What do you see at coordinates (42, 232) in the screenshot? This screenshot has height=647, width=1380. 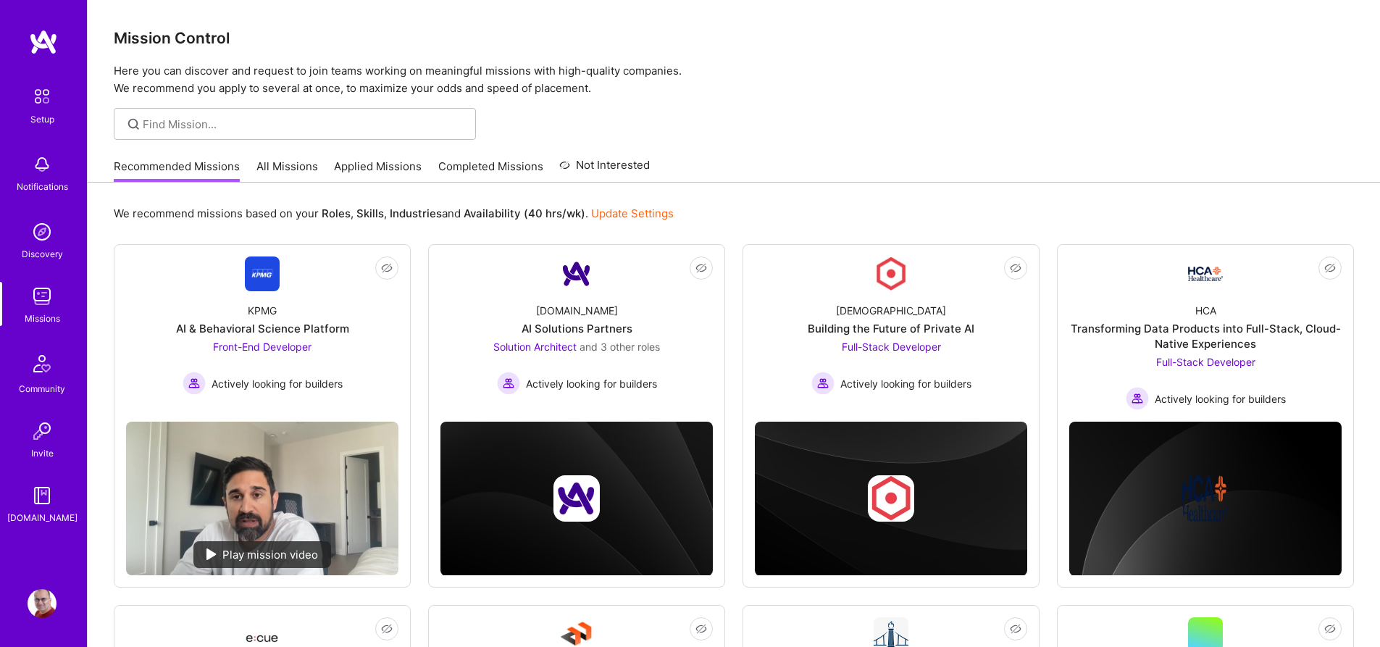 I see `img: discovery` at bounding box center [42, 232].